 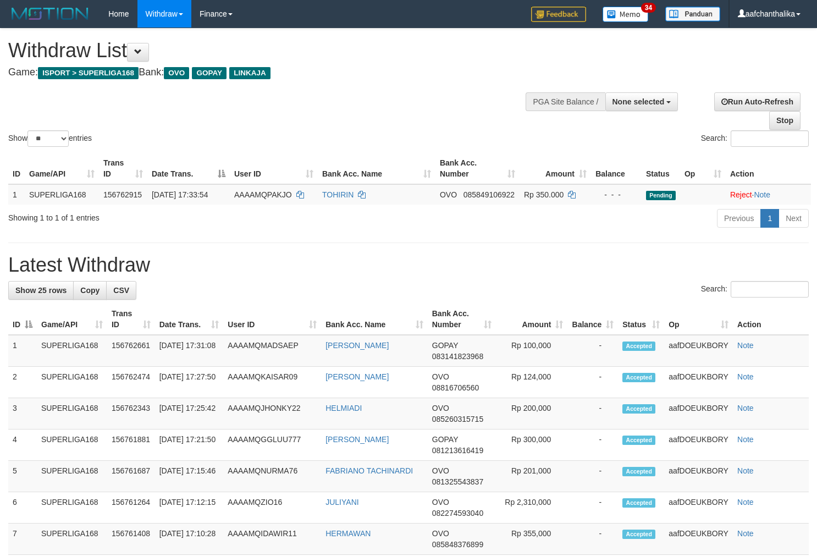 What do you see at coordinates (272, 445) in the screenshot?
I see `td: AAAAMQGGLUU777` at bounding box center [272, 445].